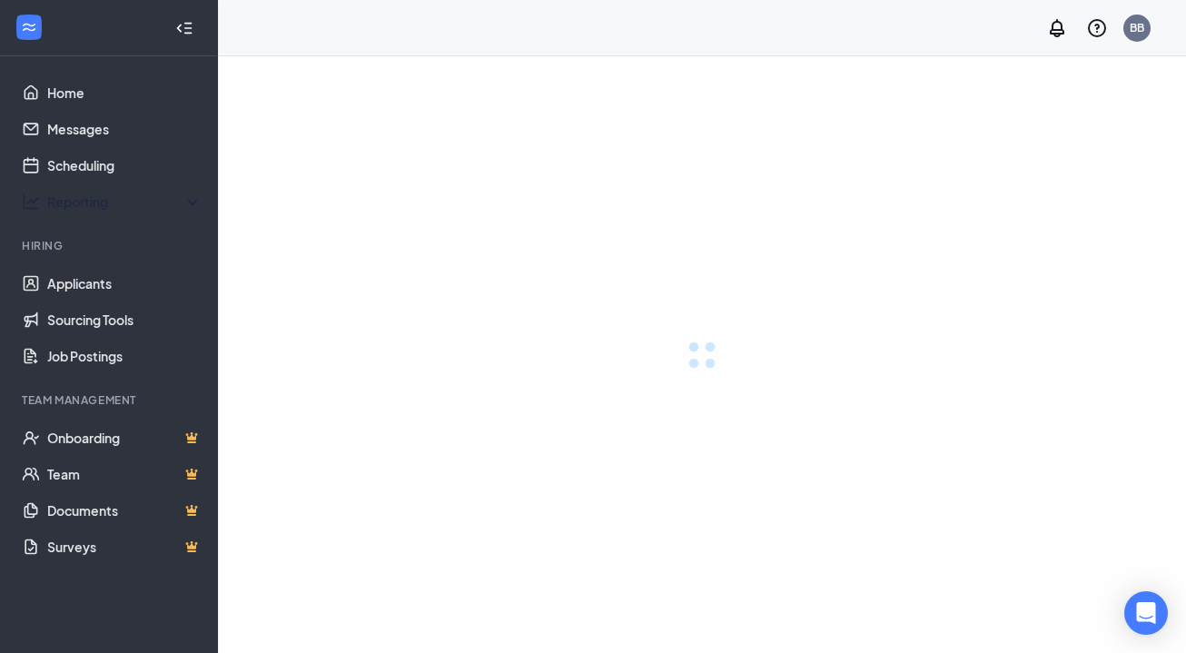  Describe the element at coordinates (124, 474) in the screenshot. I see `a: TeamCrown` at that location.